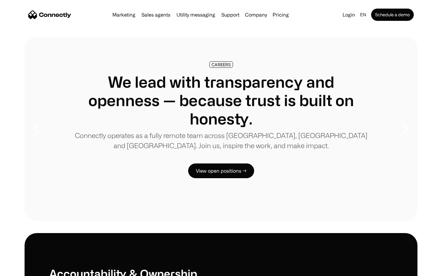 The height and width of the screenshot is (276, 442). I want to click on div: en, so click(363, 15).